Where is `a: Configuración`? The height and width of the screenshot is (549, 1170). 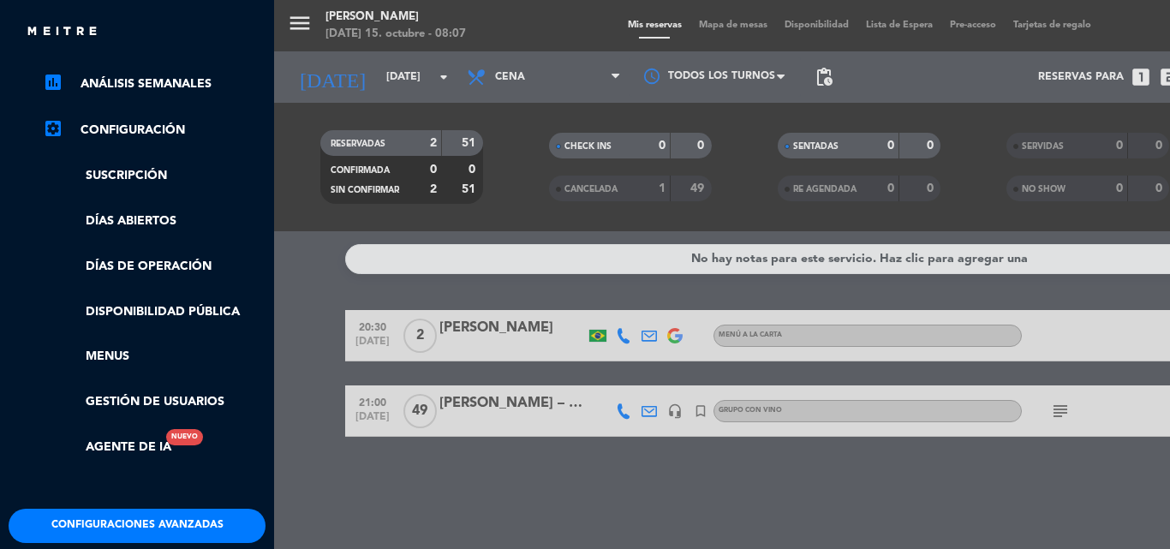 a: Configuración is located at coordinates (154, 130).